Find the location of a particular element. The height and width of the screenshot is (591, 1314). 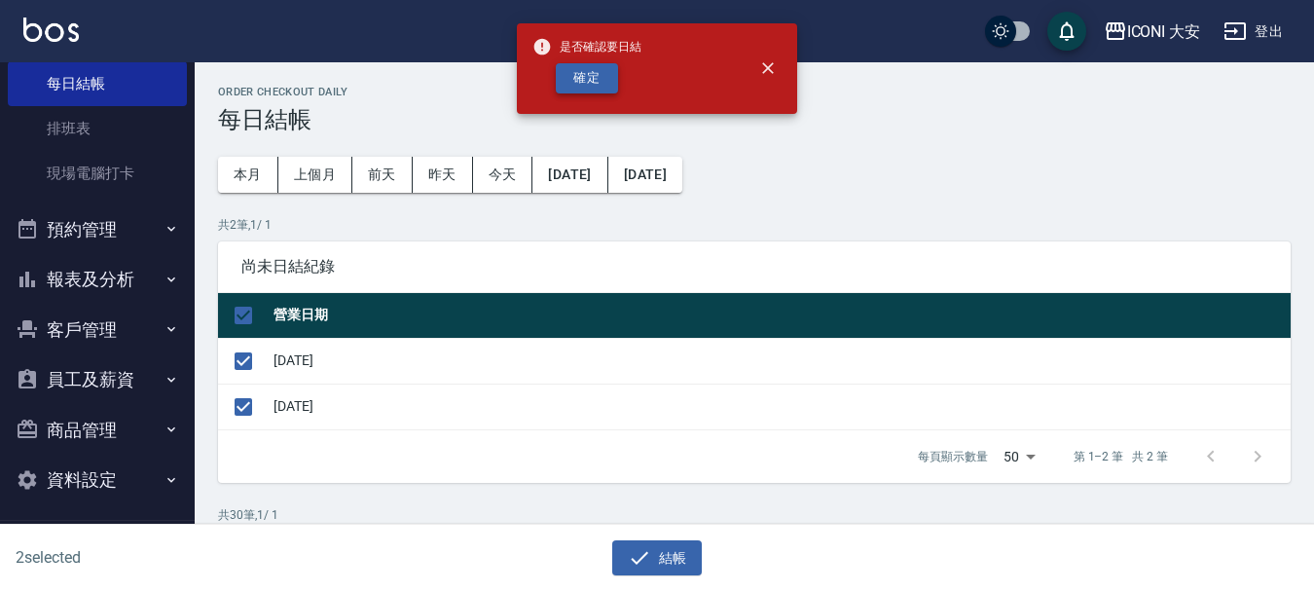

button: save is located at coordinates (1067, 31).